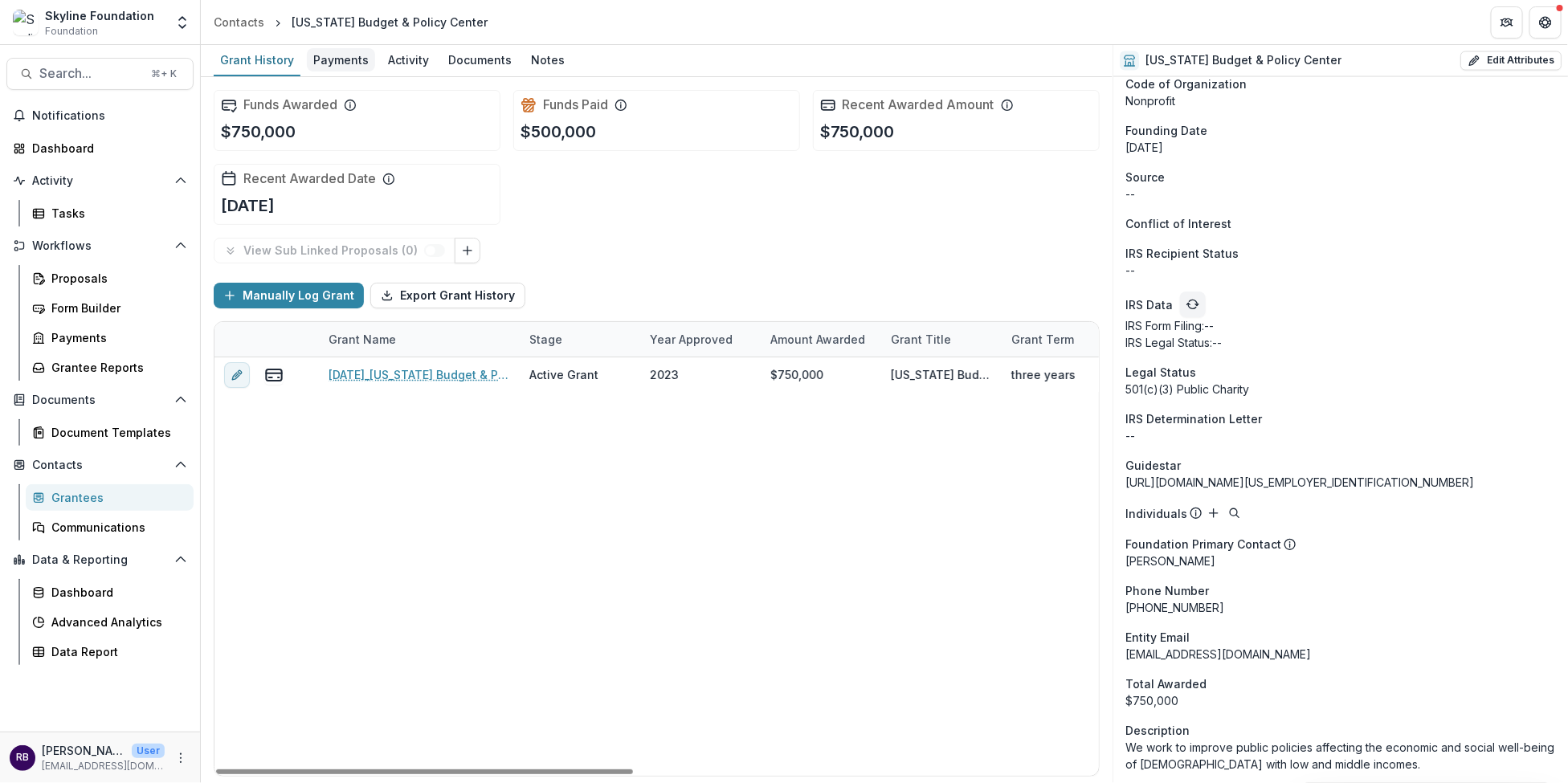  What do you see at coordinates (1204, 544) in the screenshot?
I see `p: Foundation Primary Contact` at bounding box center [1204, 544].